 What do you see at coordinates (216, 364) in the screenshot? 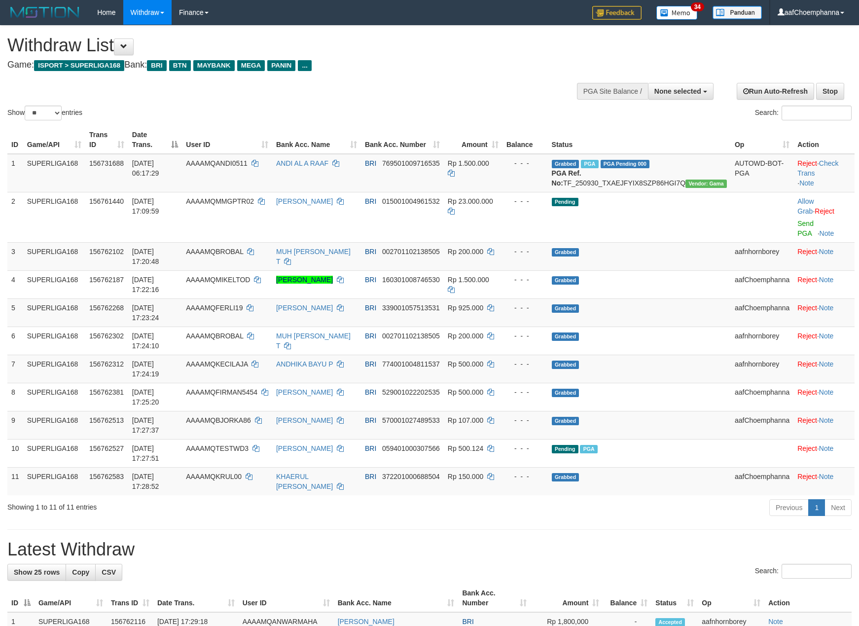
I see `span: AAAAMQKECILAJA` at bounding box center [216, 364].